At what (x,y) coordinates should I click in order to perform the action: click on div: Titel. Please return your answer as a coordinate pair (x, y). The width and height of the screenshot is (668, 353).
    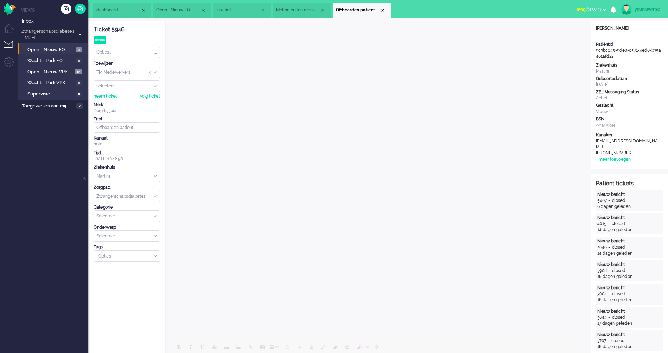
    Looking at the image, I should click on (127, 119).